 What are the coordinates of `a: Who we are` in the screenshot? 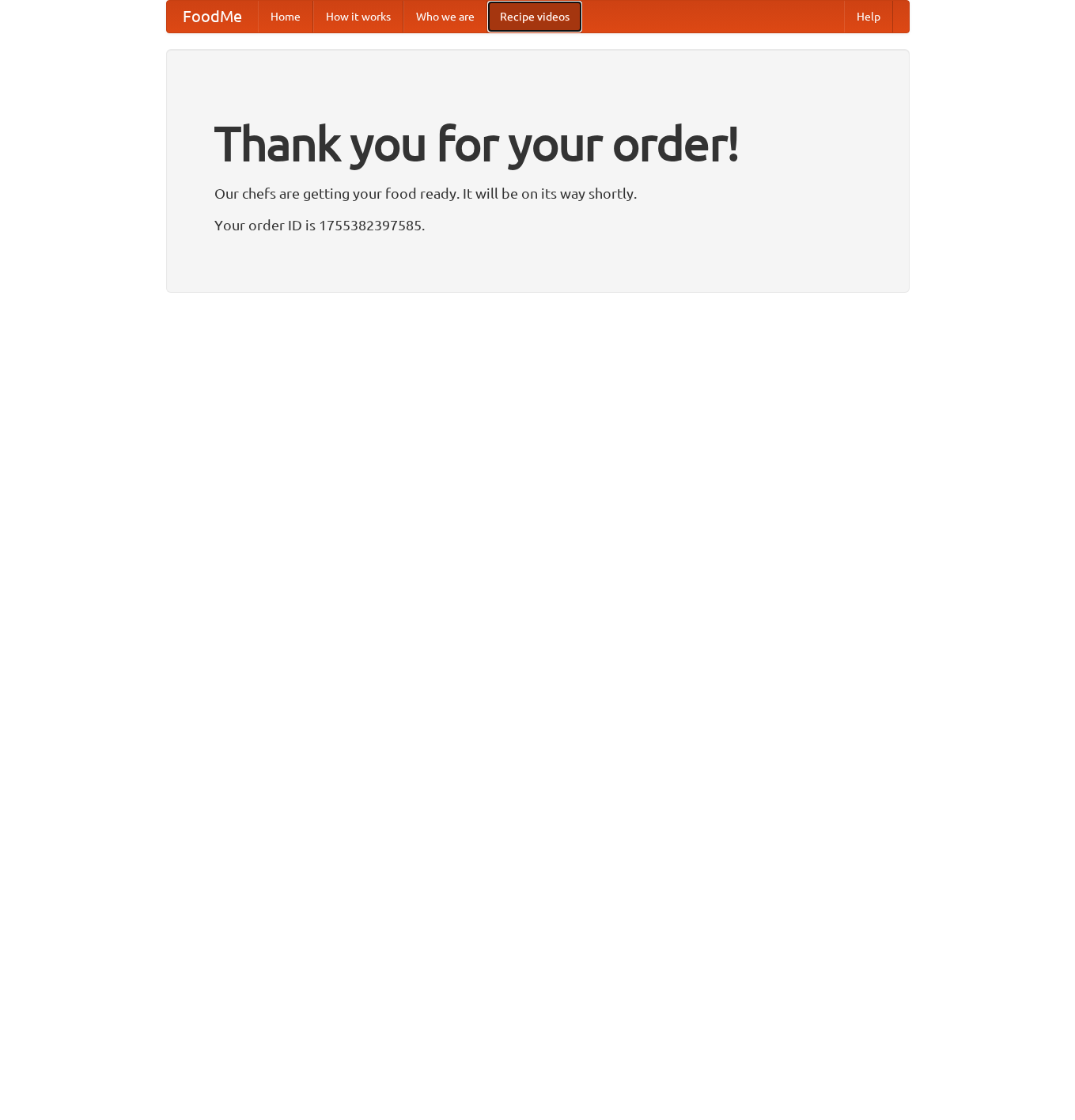 It's located at (445, 17).